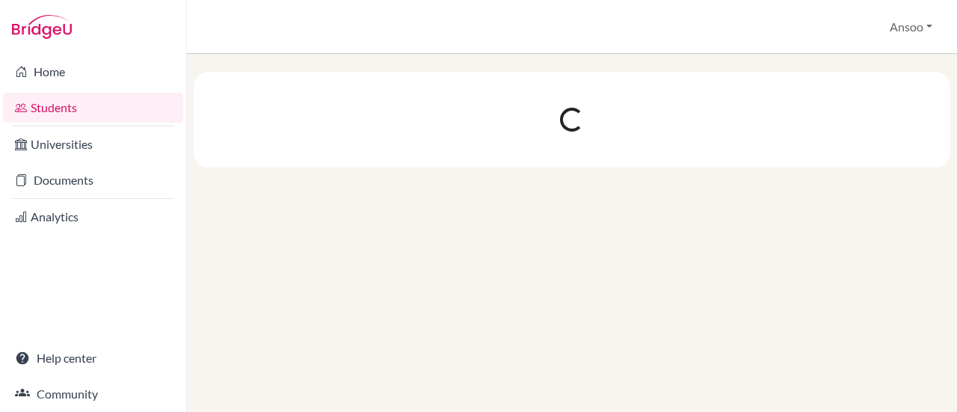 The height and width of the screenshot is (412, 957). Describe the element at coordinates (93, 72) in the screenshot. I see `a: Home` at that location.